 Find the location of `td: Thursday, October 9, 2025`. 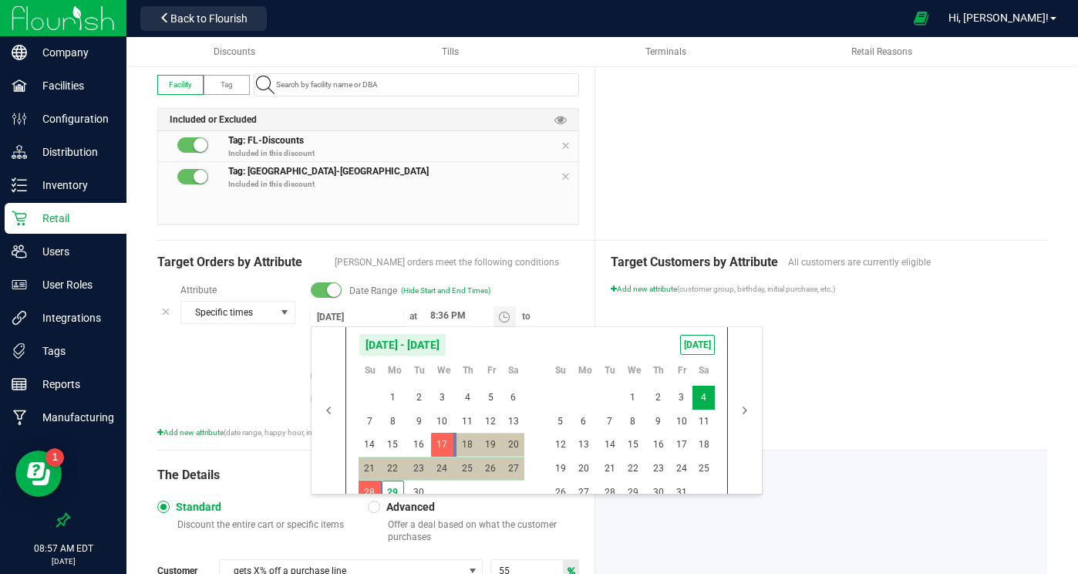

td: Thursday, October 9, 2025 is located at coordinates (659, 421).